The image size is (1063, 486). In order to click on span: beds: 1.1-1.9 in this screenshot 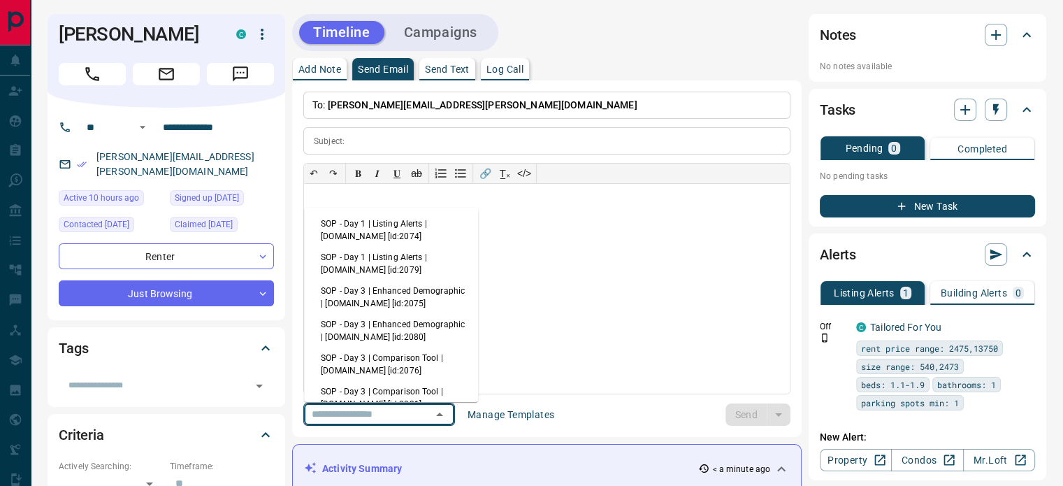, I will do `click(893, 384)`.